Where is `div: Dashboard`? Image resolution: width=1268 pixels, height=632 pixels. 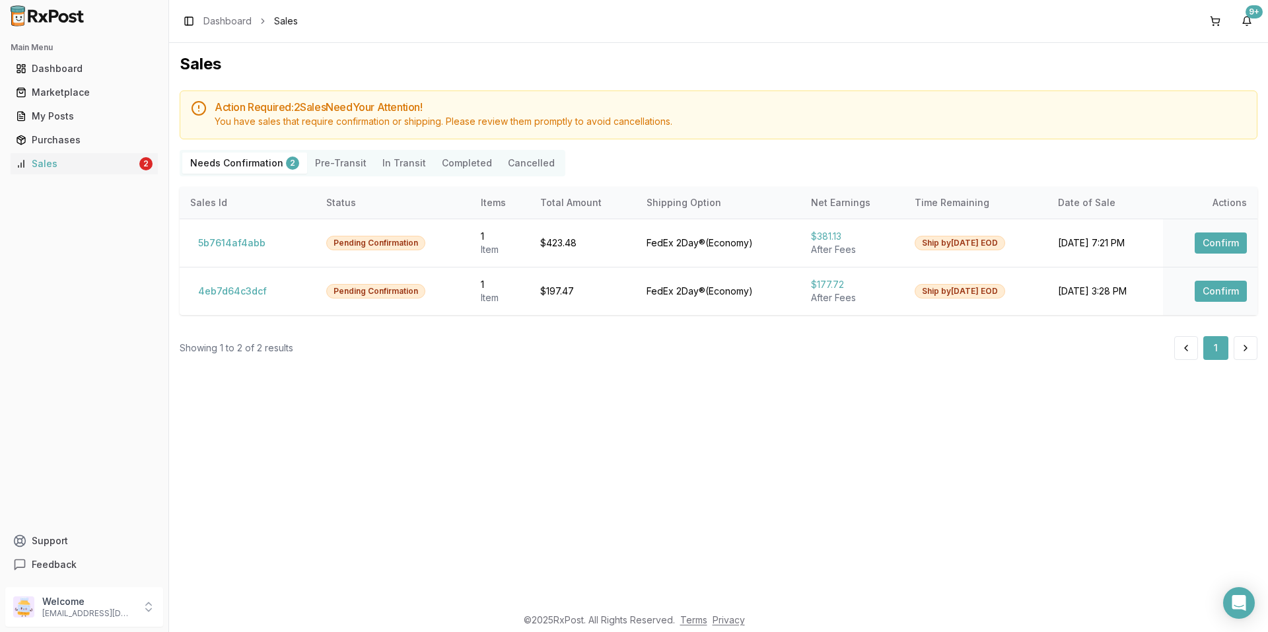 div: Dashboard is located at coordinates (84, 69).